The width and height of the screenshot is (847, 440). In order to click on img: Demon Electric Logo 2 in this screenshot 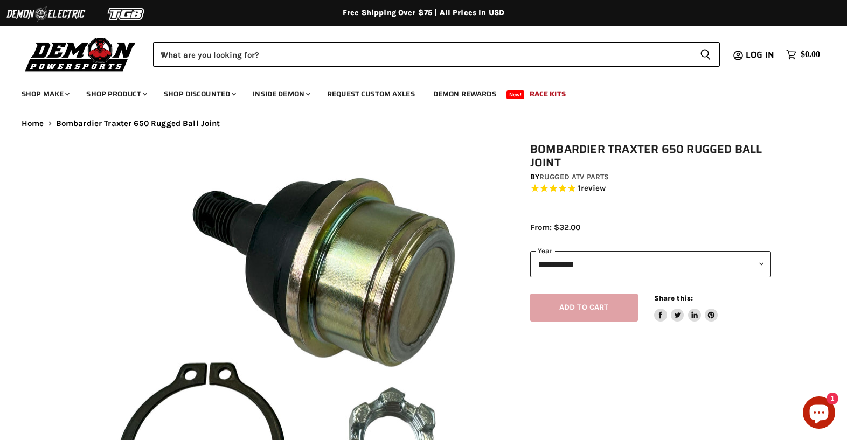, I will do `click(46, 14)`.